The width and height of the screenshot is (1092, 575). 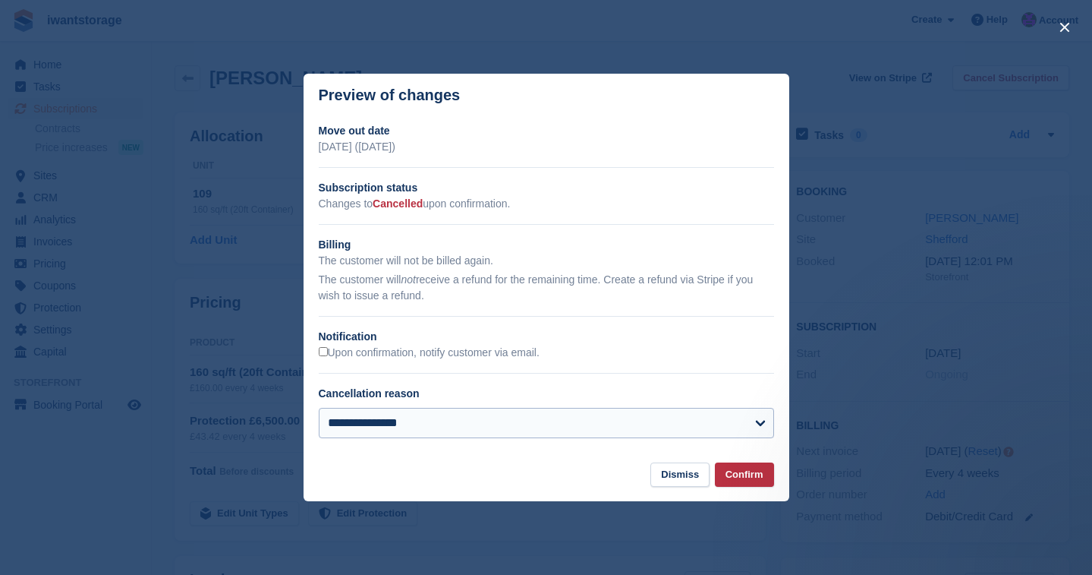 What do you see at coordinates (745, 474) in the screenshot?
I see `button: Confirm` at bounding box center [745, 474].